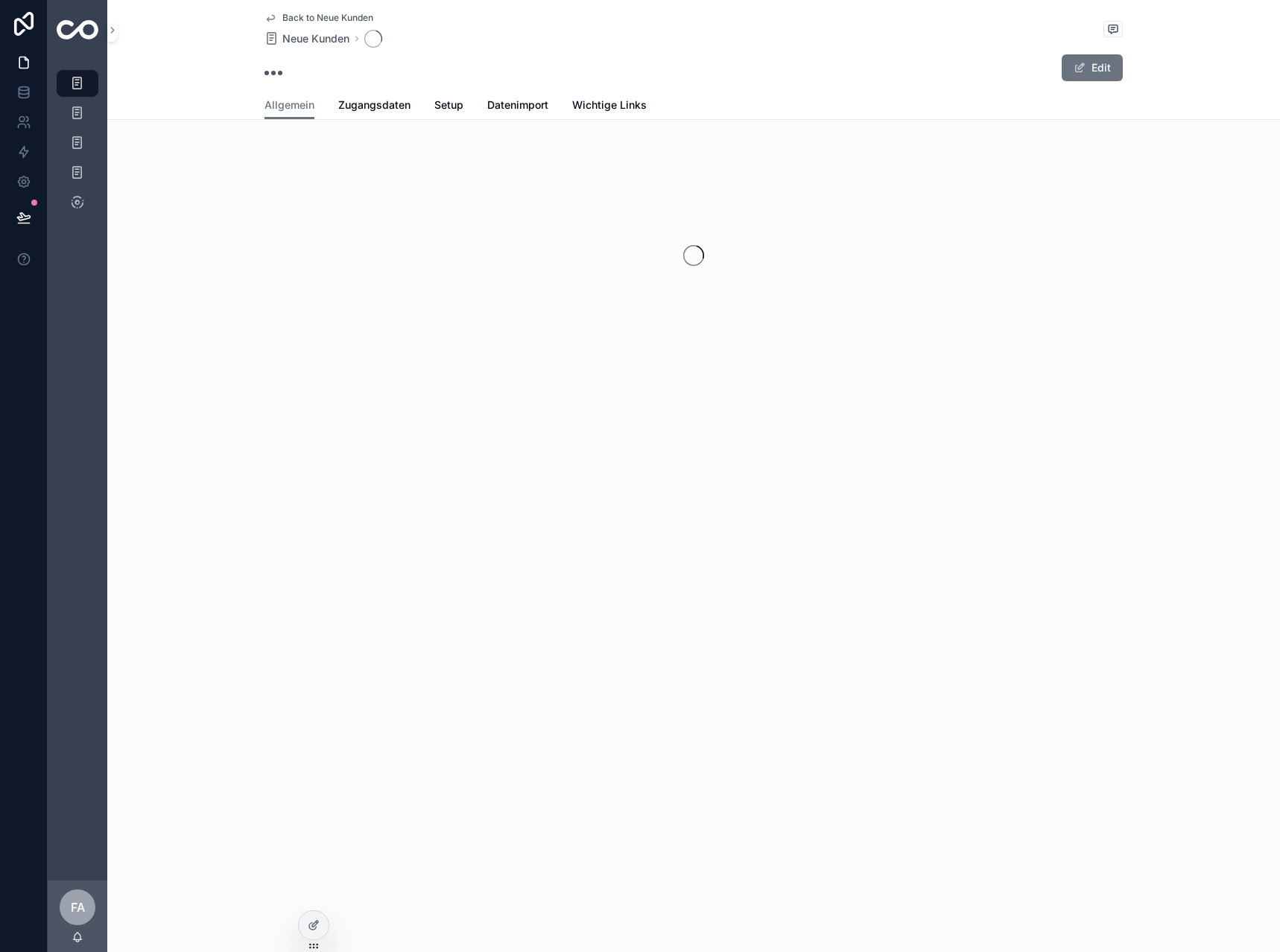  What do you see at coordinates (609, 106) in the screenshot?
I see `a: Wichtige Links` at bounding box center [609, 106].